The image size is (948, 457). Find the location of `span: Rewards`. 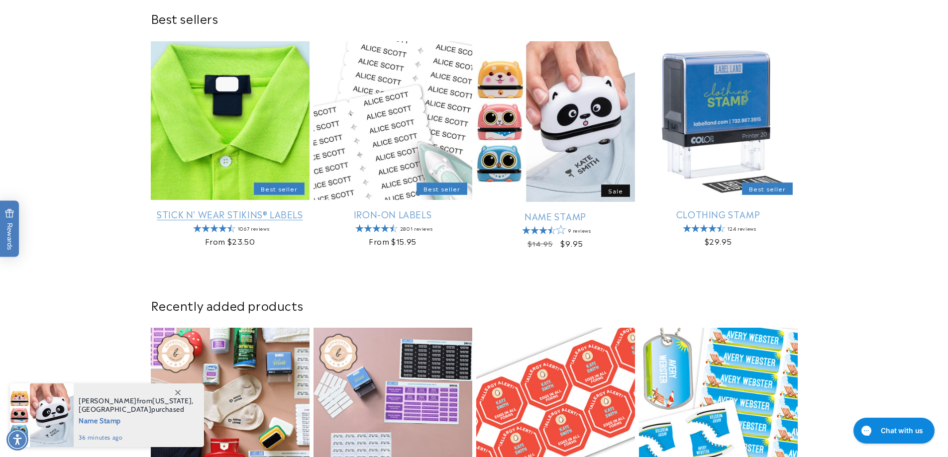

span: Rewards is located at coordinates (9, 229).